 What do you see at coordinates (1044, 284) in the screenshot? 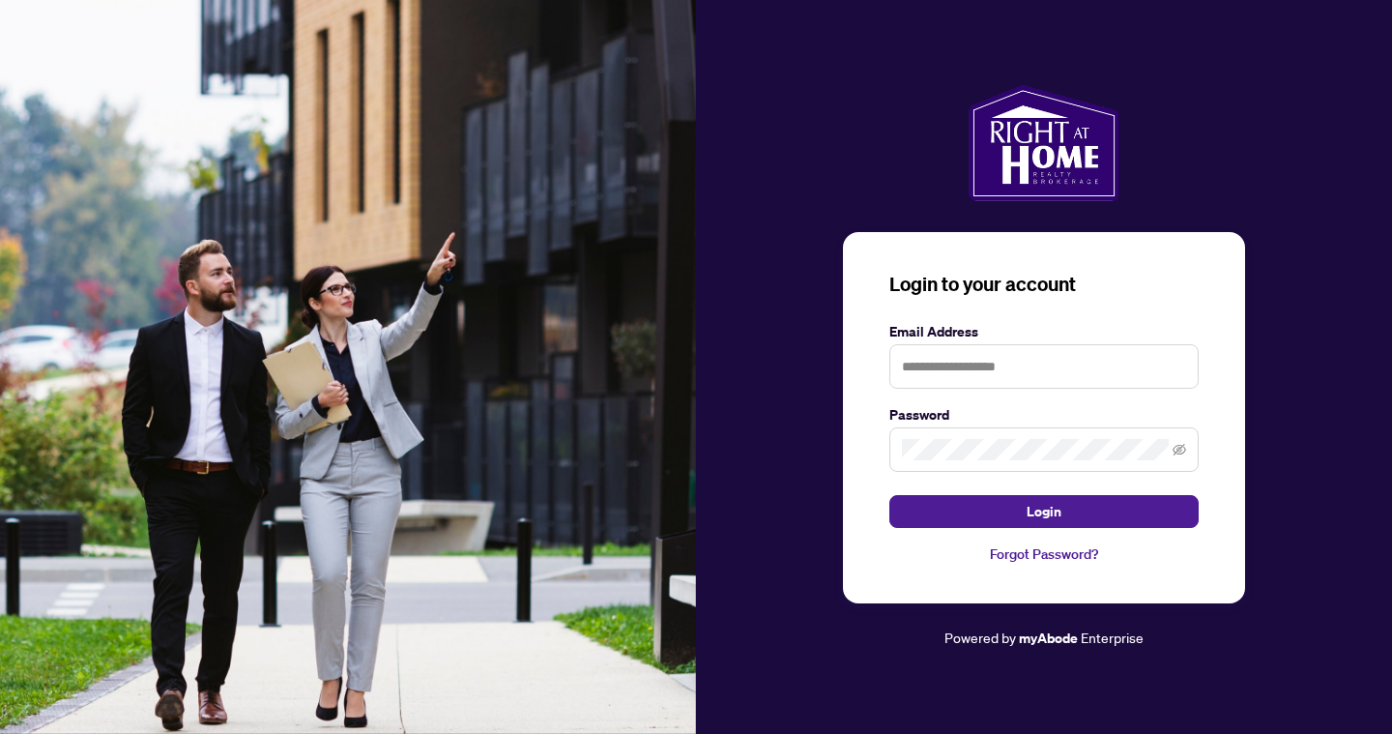
I see `h3: Login to your account` at bounding box center [1044, 284].